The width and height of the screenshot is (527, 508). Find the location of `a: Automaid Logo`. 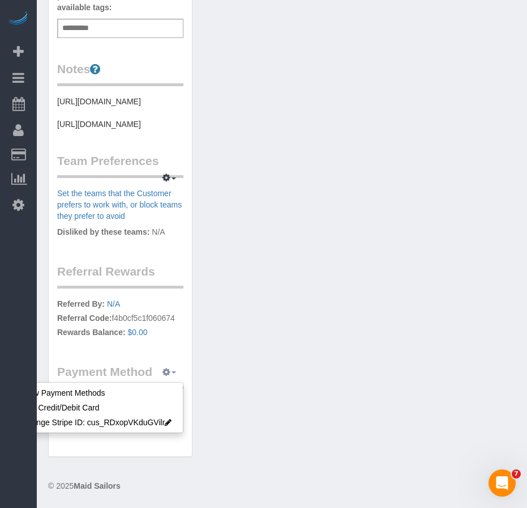

a: Automaid Logo is located at coordinates (18, 19).